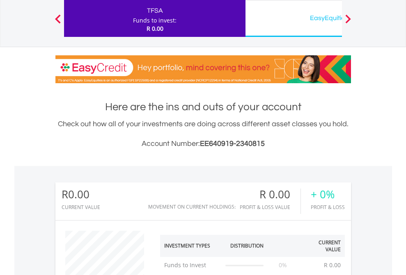 The image size is (406, 275). I want to click on div: Distribution, so click(247, 246).